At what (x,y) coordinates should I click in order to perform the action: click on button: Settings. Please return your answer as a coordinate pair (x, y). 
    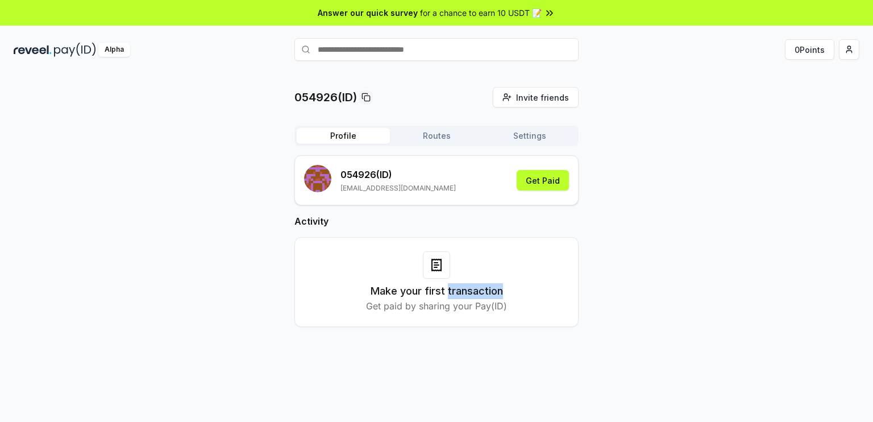
    Looking at the image, I should click on (530, 136).